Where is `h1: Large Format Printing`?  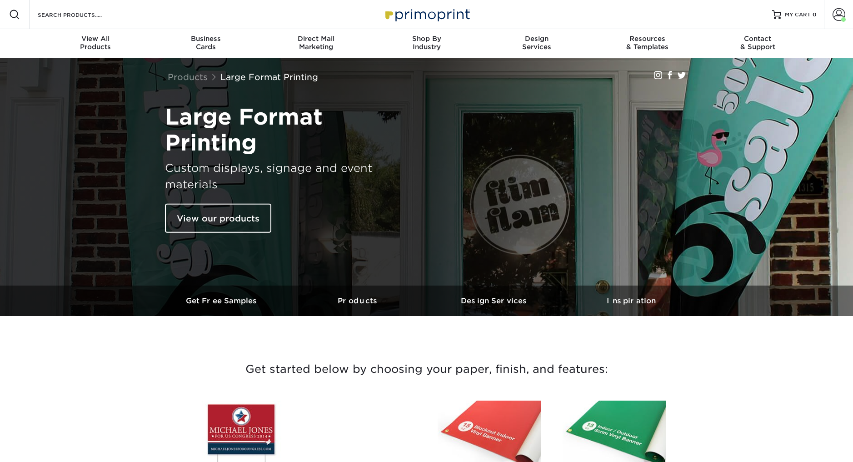 h1: Large Format Printing is located at coordinates (279, 130).